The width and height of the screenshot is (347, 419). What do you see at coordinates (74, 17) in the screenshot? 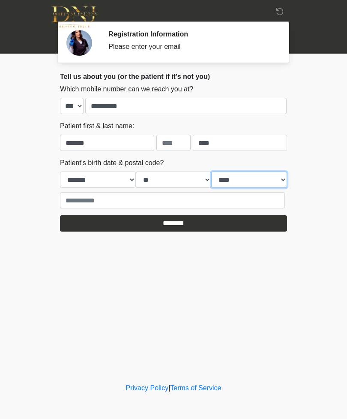
I see `img: DNJ Med Boutique Logo` at bounding box center [74, 17].